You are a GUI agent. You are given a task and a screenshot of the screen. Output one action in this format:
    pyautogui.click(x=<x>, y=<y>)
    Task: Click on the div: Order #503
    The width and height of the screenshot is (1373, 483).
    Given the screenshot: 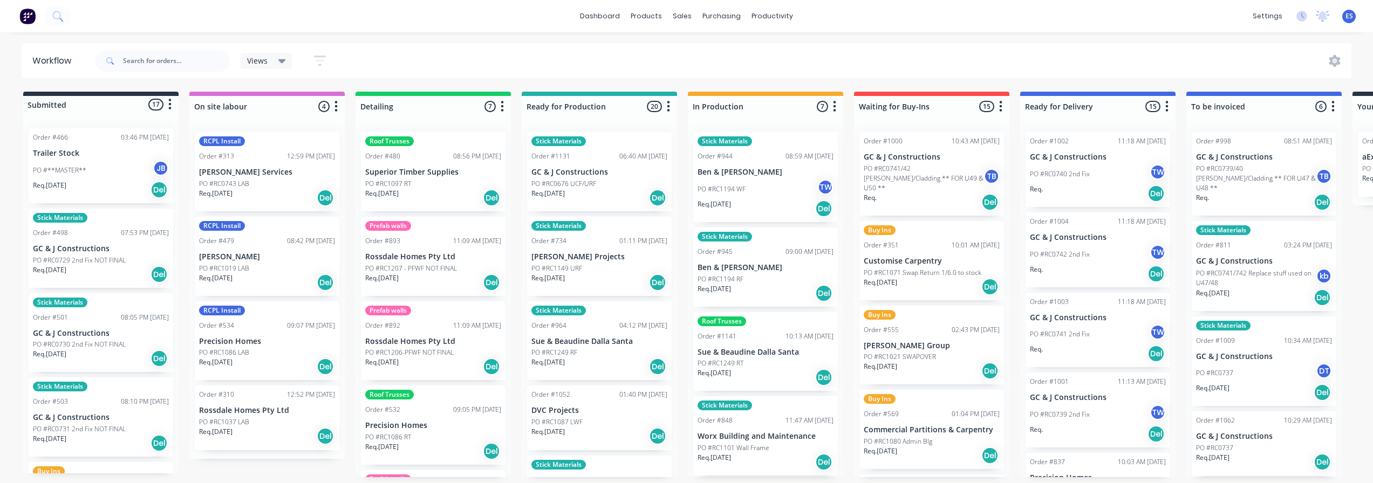 What is the action you would take?
    pyautogui.click(x=50, y=402)
    